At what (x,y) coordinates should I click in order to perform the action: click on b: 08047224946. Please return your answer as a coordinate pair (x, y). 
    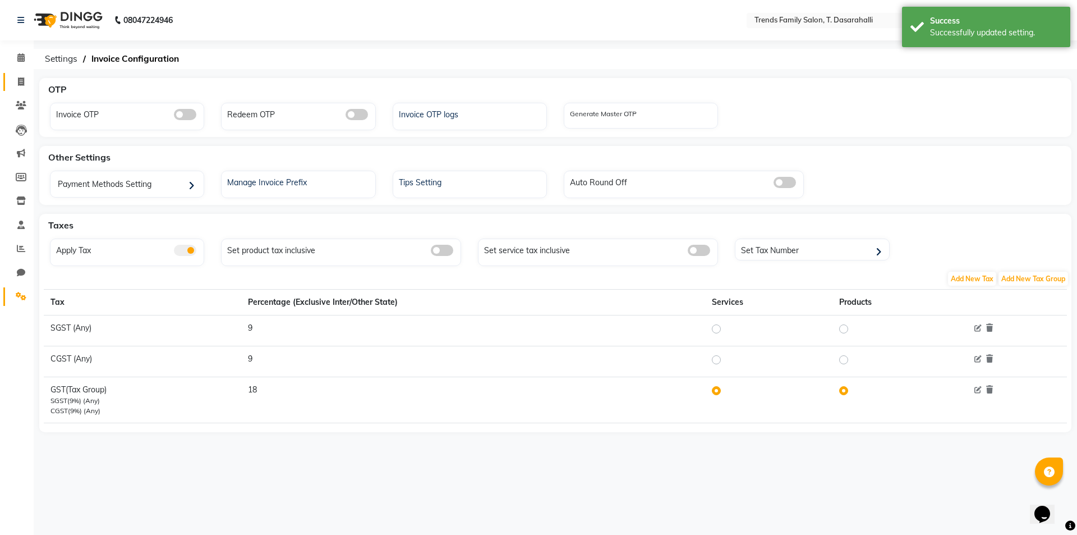
    Looking at the image, I should click on (148, 20).